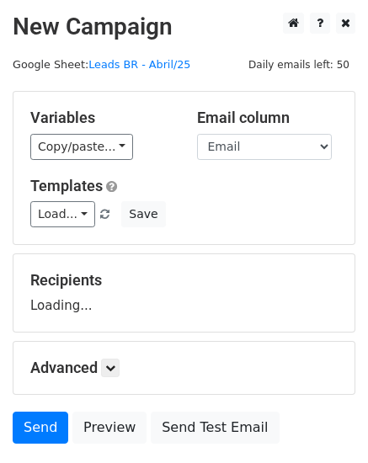 Image resolution: width=368 pixels, height=463 pixels. Describe the element at coordinates (101, 118) in the screenshot. I see `h5: Variables` at that location.